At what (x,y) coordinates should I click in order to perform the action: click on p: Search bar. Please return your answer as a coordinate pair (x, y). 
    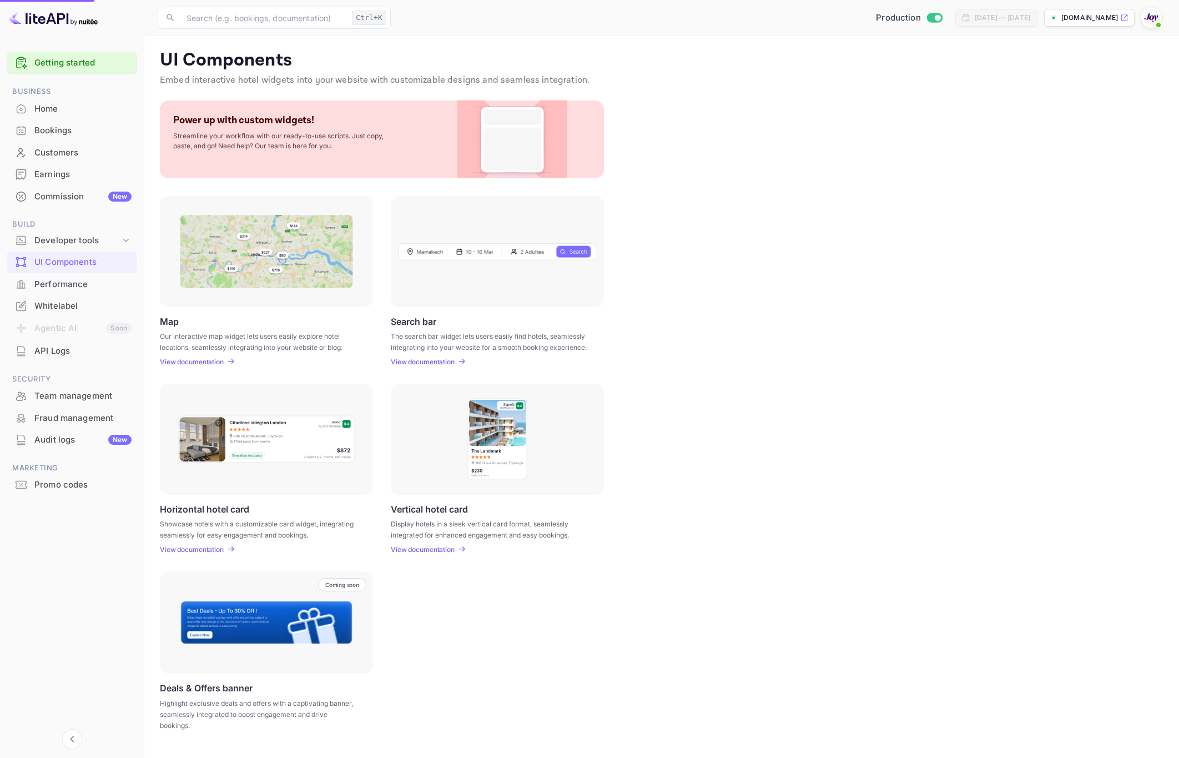
    Looking at the image, I should click on (414, 321).